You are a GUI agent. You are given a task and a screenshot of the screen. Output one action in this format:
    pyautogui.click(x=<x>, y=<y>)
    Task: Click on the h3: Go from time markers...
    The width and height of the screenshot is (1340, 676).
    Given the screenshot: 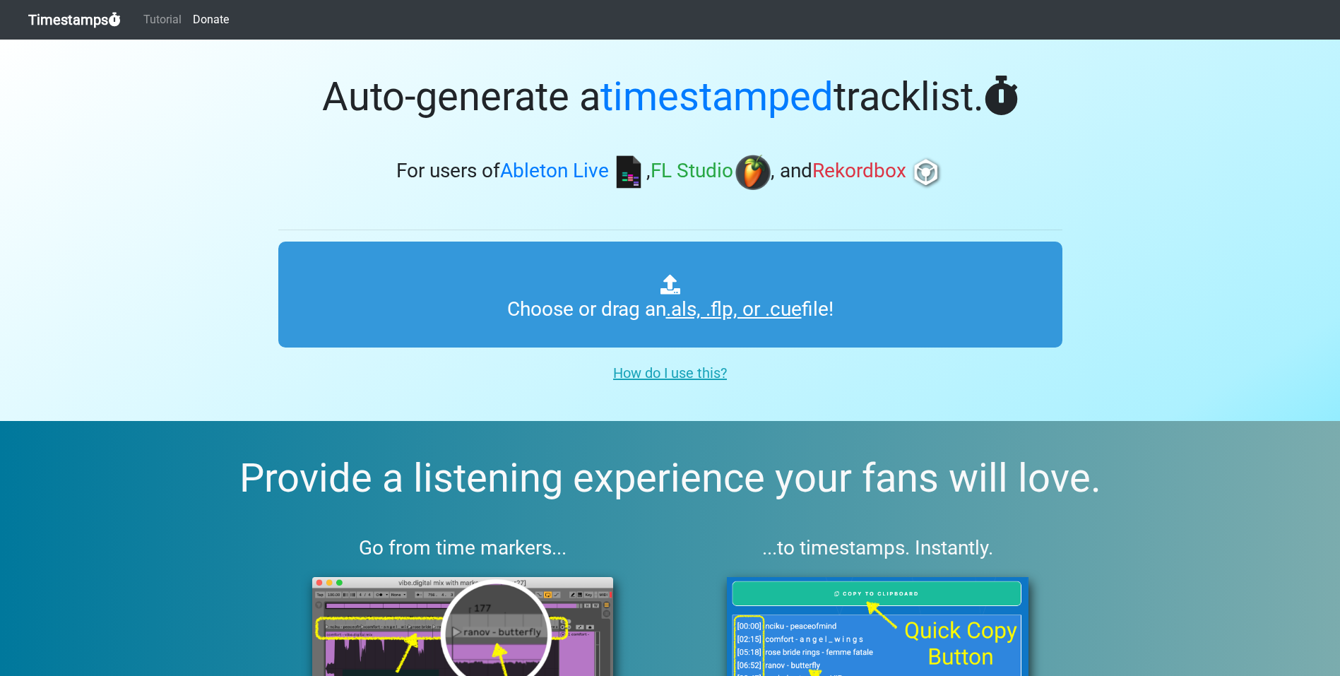 What is the action you would take?
    pyautogui.click(x=463, y=548)
    